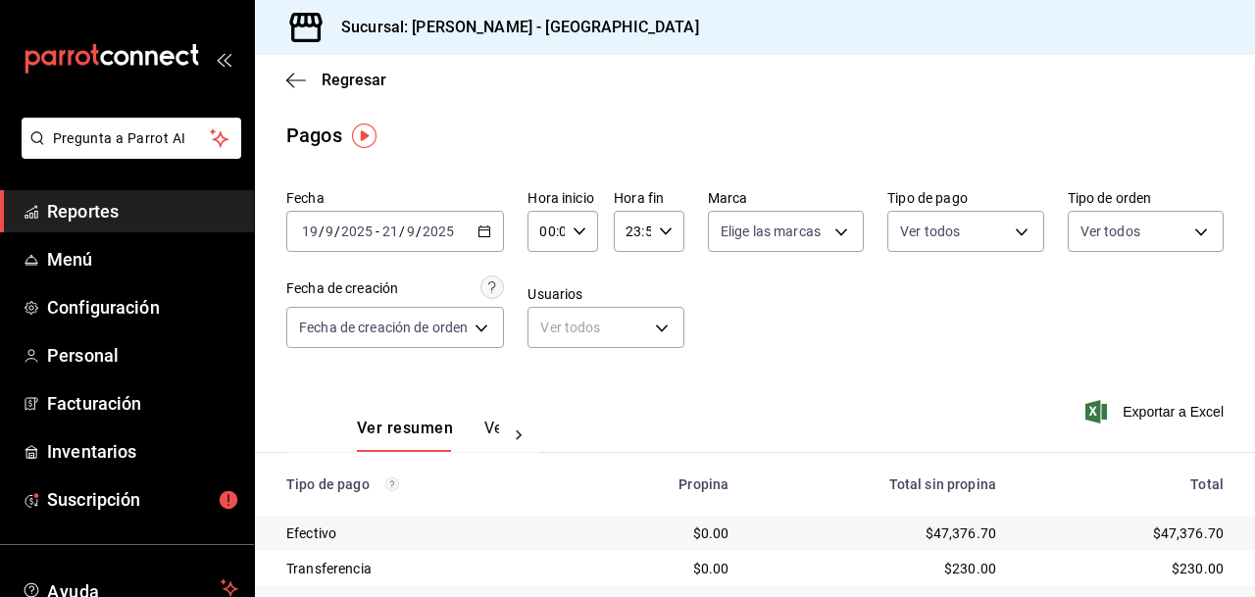 This screenshot has width=1255, height=597. Describe the element at coordinates (877, 484) in the screenshot. I see `div: Total sin propina` at that location.